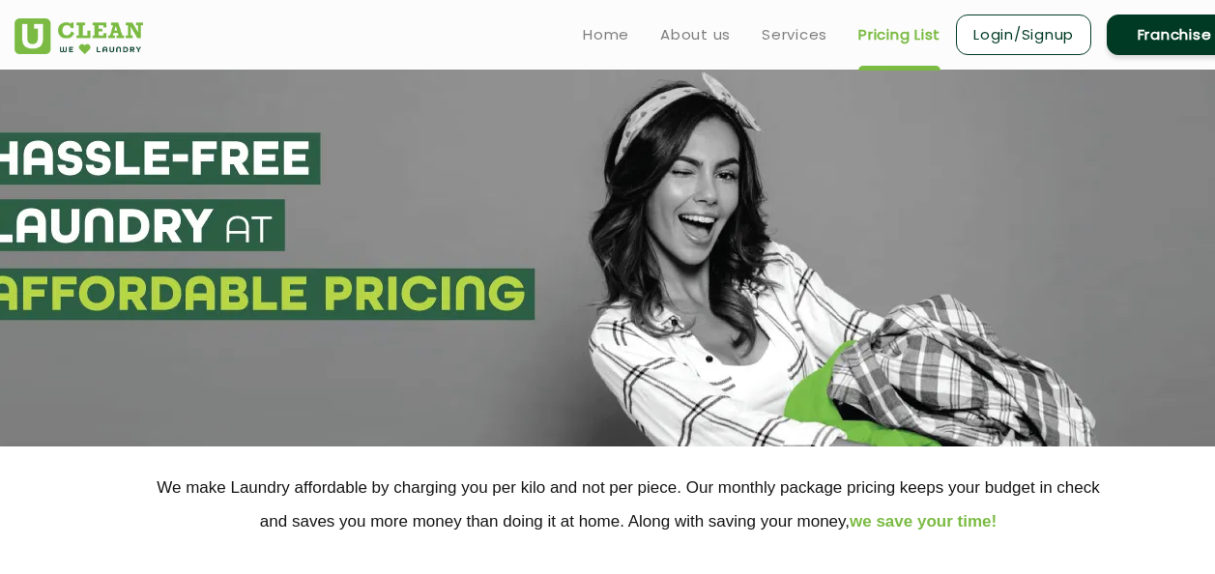 This screenshot has width=1215, height=574. Describe the element at coordinates (923, 521) in the screenshot. I see `span: we save your time!` at that location.